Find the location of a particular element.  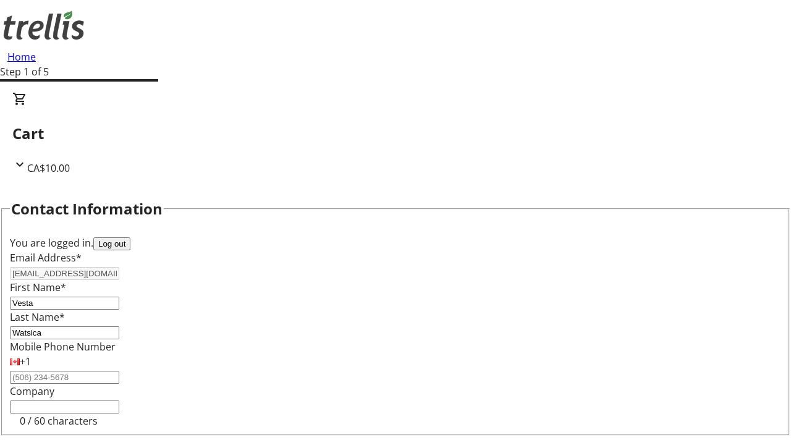

span: CA$10.00 is located at coordinates (48, 168).